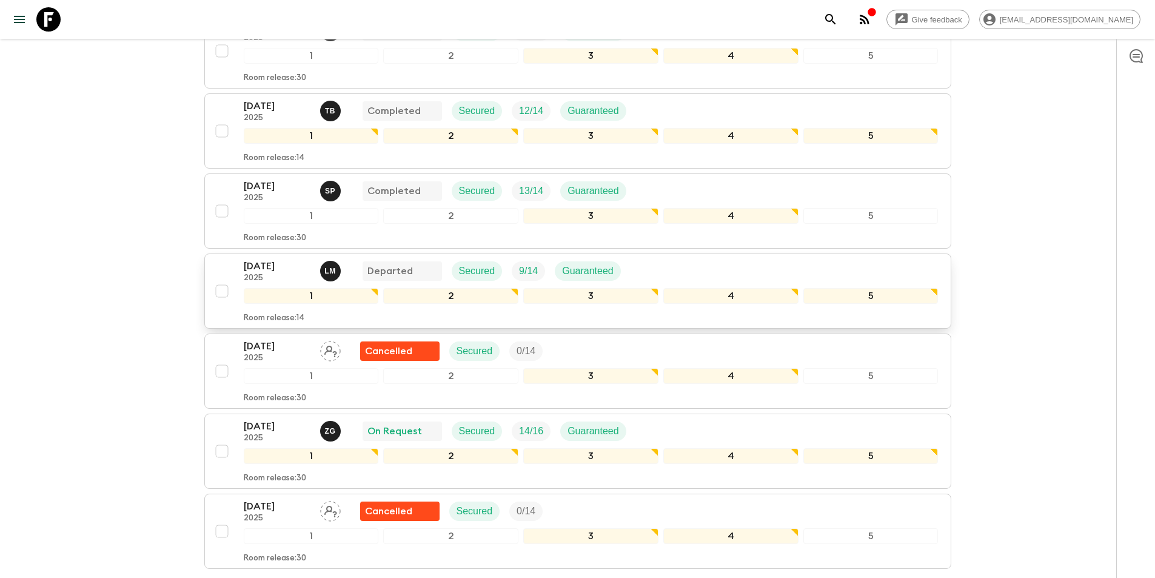 Image resolution: width=1155 pixels, height=578 pixels. I want to click on a: Give feedback, so click(928, 19).